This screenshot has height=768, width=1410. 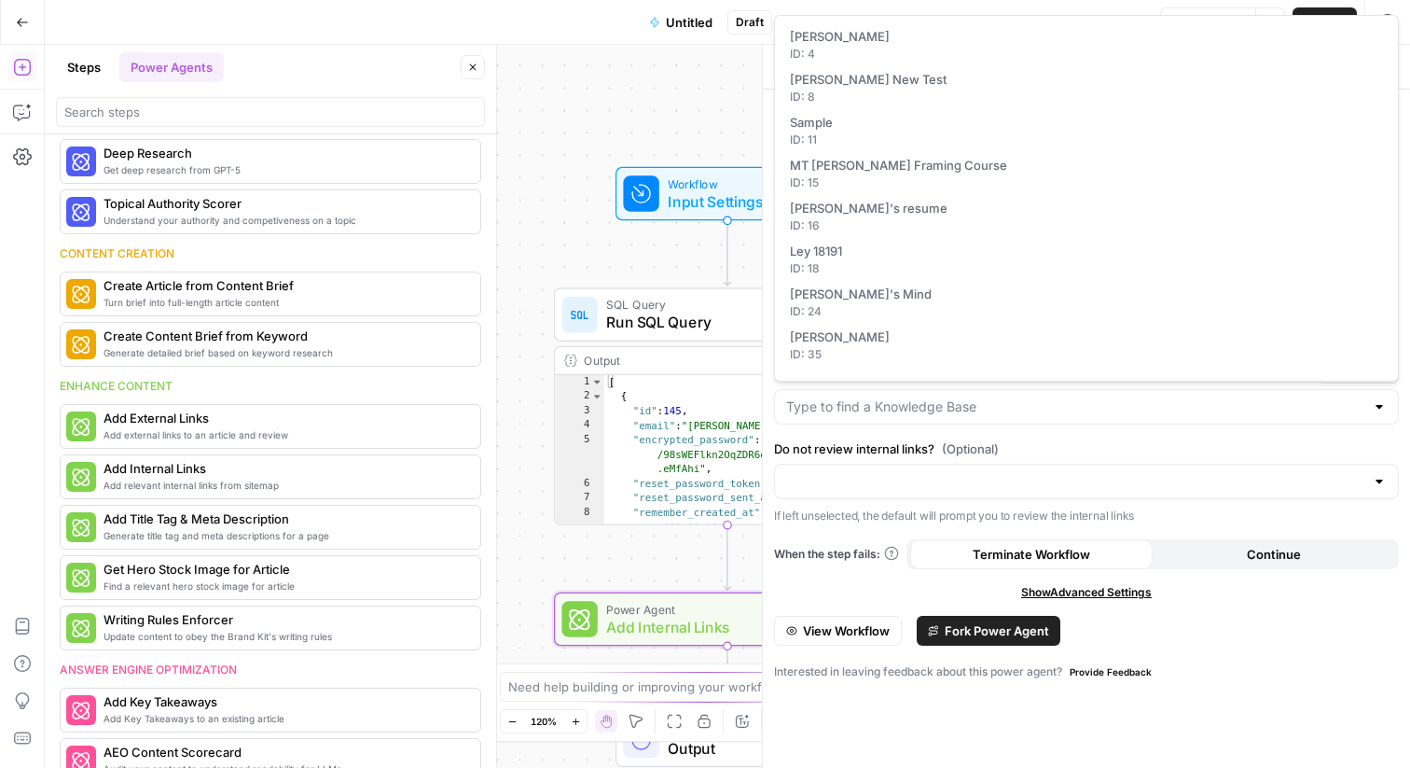 What do you see at coordinates (989, 631) in the screenshot?
I see `button: Fork Power Agent` at bounding box center [989, 631].